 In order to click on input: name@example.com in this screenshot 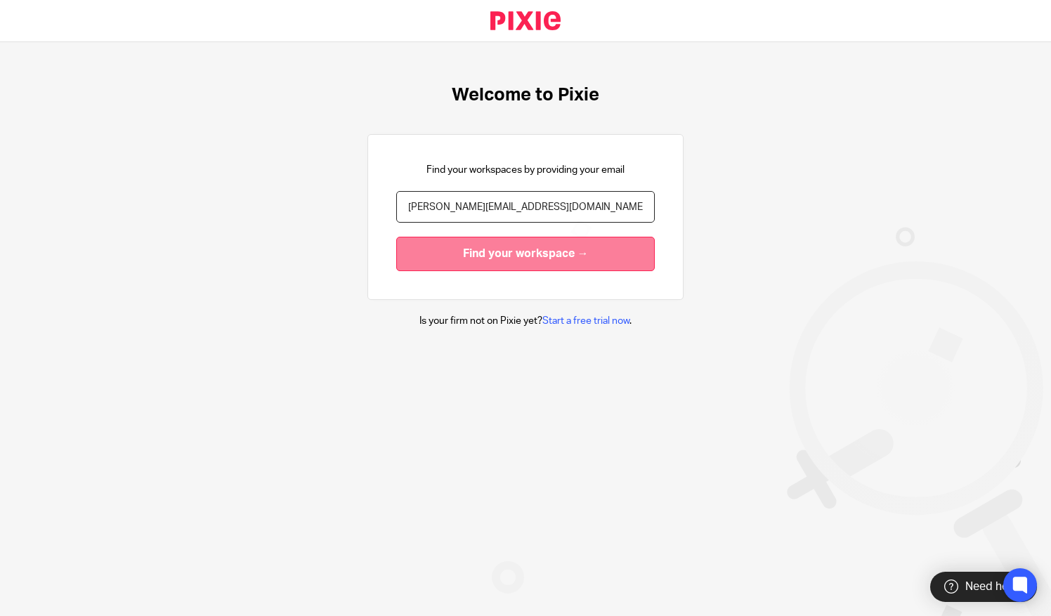, I will do `click(526, 207)`.